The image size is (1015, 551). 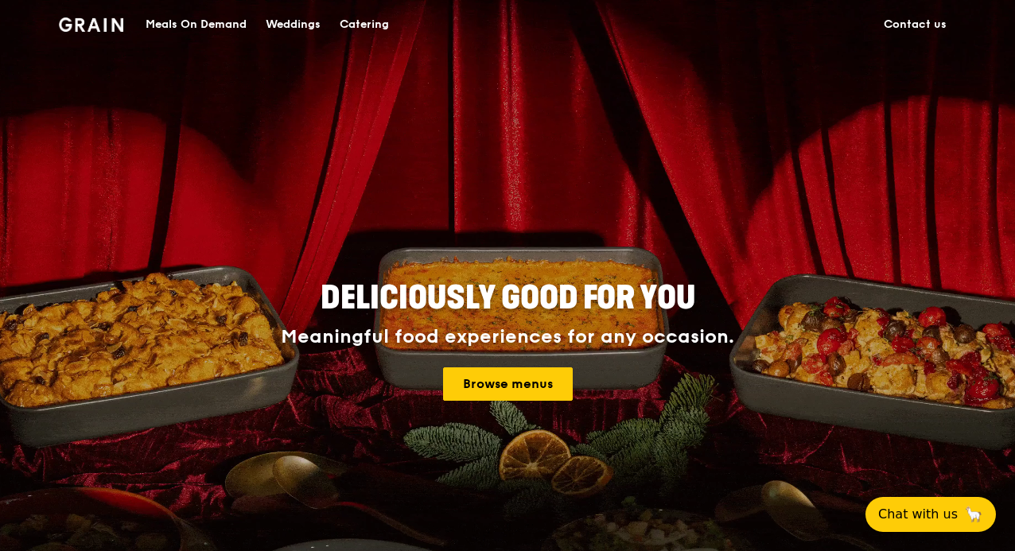 I want to click on div: Meaningful food experiences for any occasion., so click(x=507, y=337).